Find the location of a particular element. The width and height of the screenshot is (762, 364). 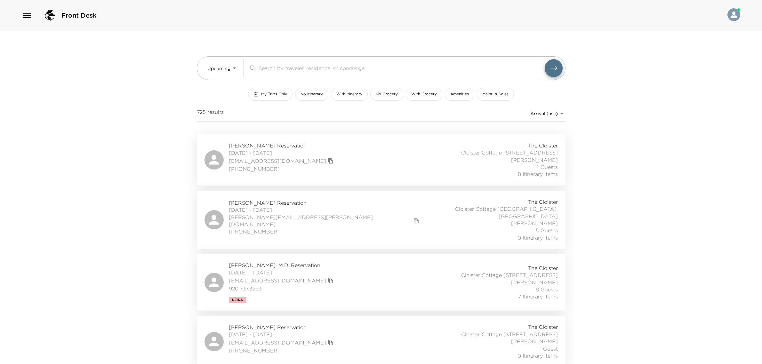

span: No Grocery is located at coordinates (387, 94).